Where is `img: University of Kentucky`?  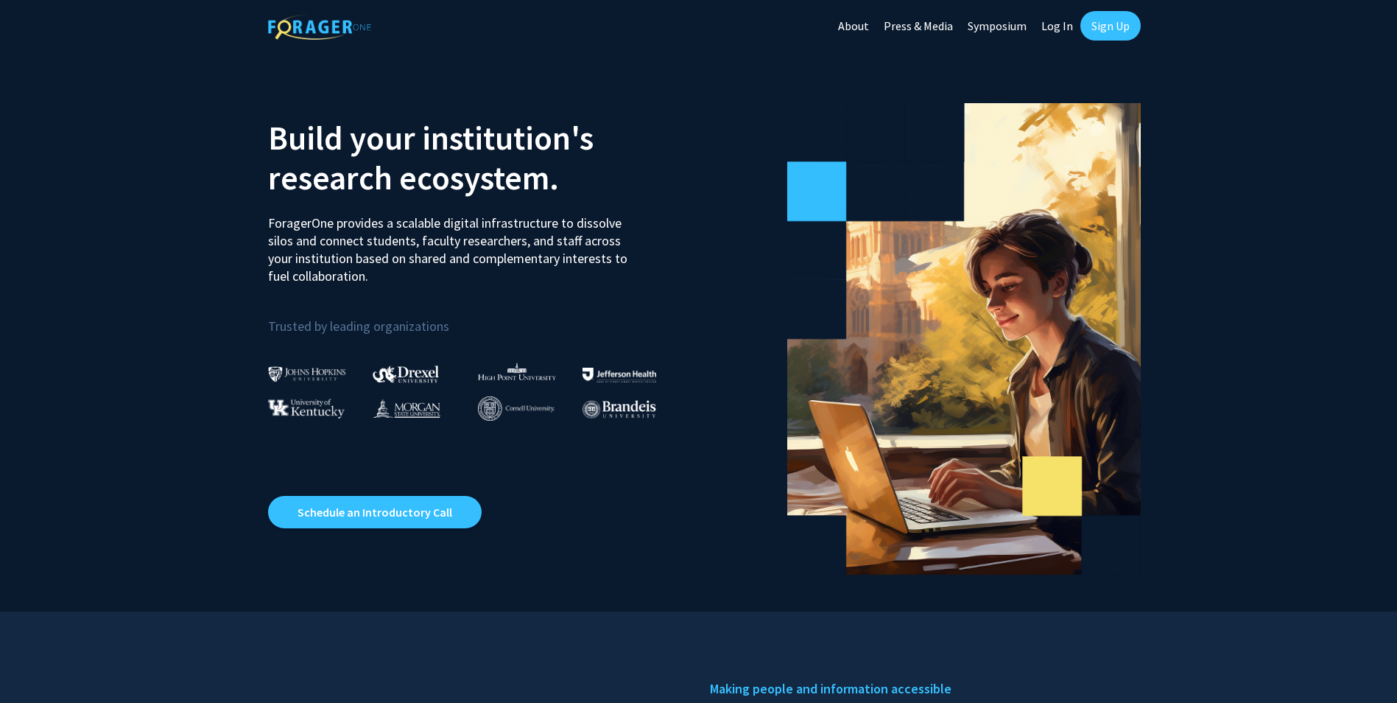
img: University of Kentucky is located at coordinates (306, 408).